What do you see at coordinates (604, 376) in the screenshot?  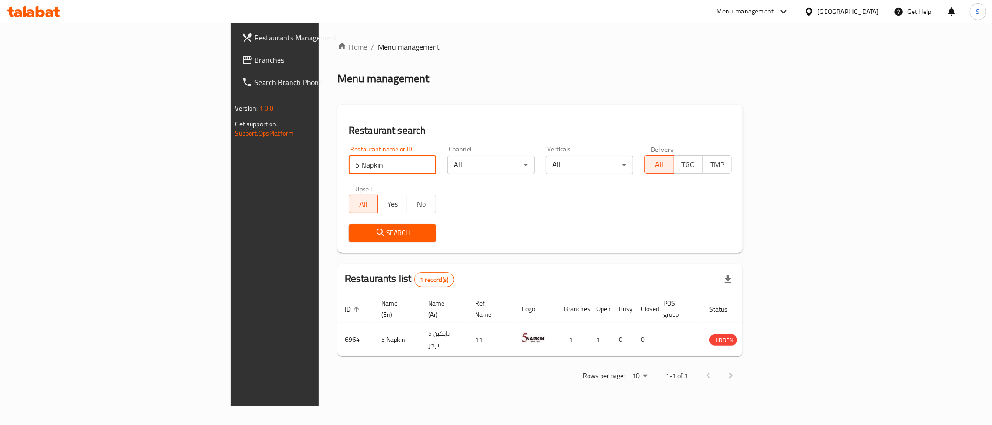 I see `p: Rows per page:` at bounding box center [604, 376].